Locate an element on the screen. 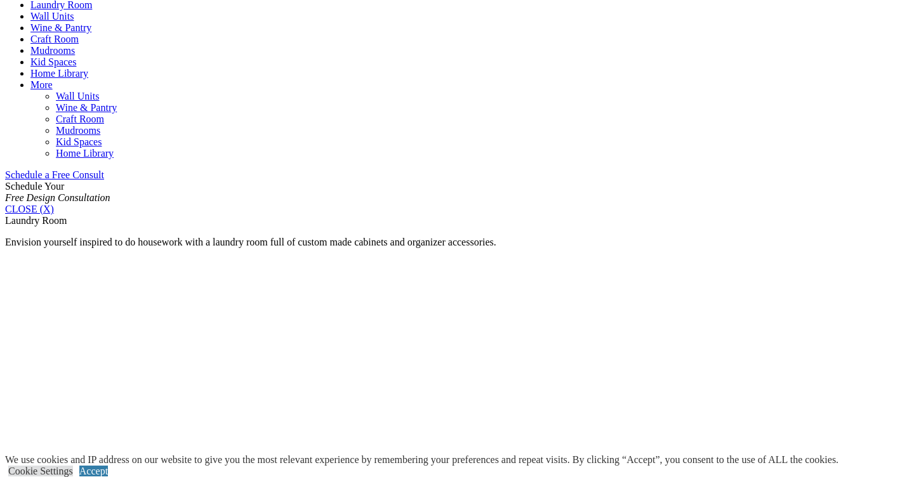  span: Schedule Your is located at coordinates (58, 192).